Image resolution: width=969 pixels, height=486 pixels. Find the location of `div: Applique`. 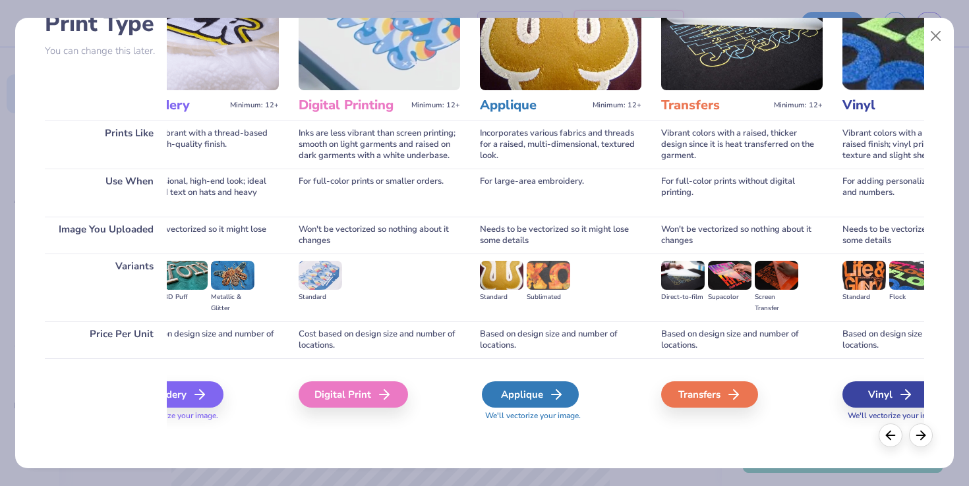

div: Applique is located at coordinates (530, 395).